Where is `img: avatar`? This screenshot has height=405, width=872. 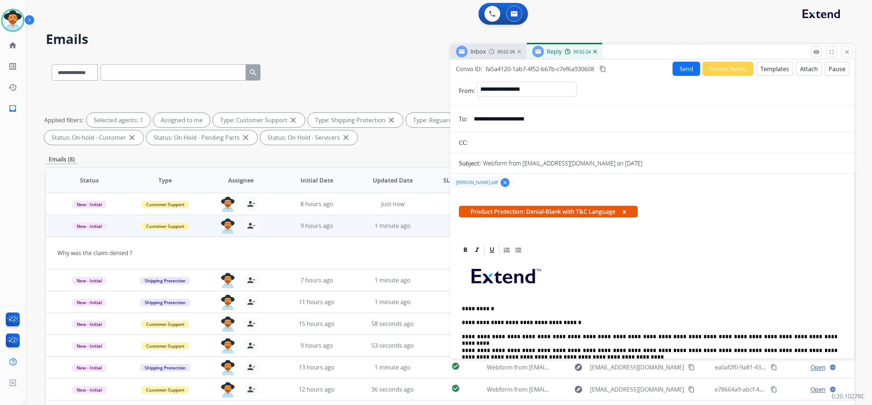
img: avatar is located at coordinates (13, 20).